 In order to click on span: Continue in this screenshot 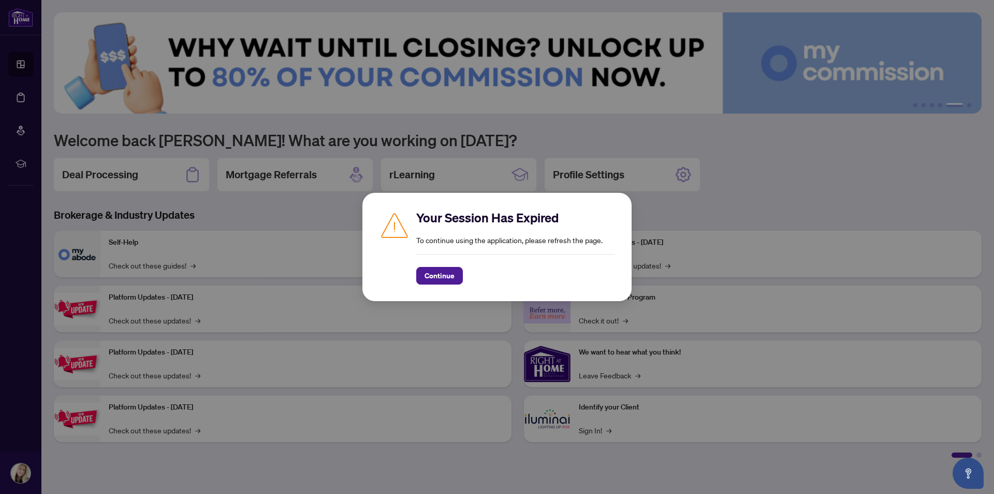, I will do `click(440, 276)`.